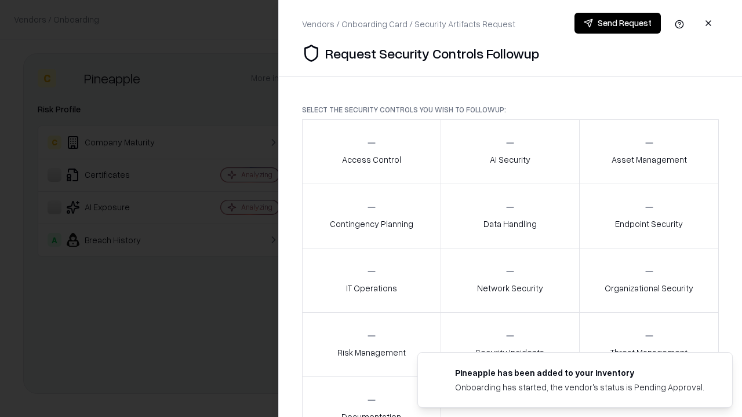  I want to click on div: Onboarding has started, the vendor's status is Pending Approval., so click(580, 387).